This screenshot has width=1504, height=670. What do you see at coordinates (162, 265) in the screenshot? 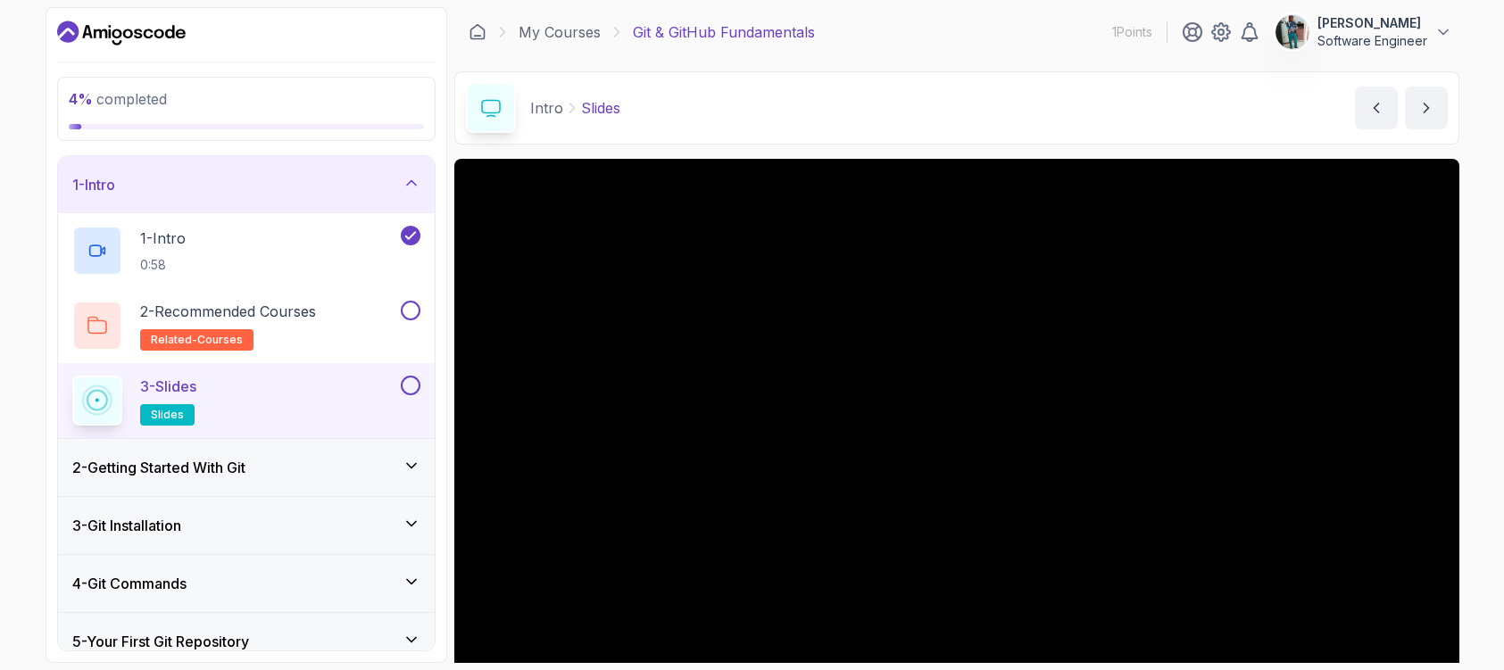
I see `p: 0:58` at bounding box center [162, 265].